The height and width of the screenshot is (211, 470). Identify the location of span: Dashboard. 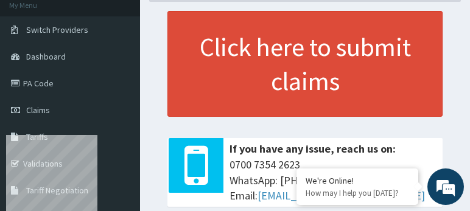
(46, 57).